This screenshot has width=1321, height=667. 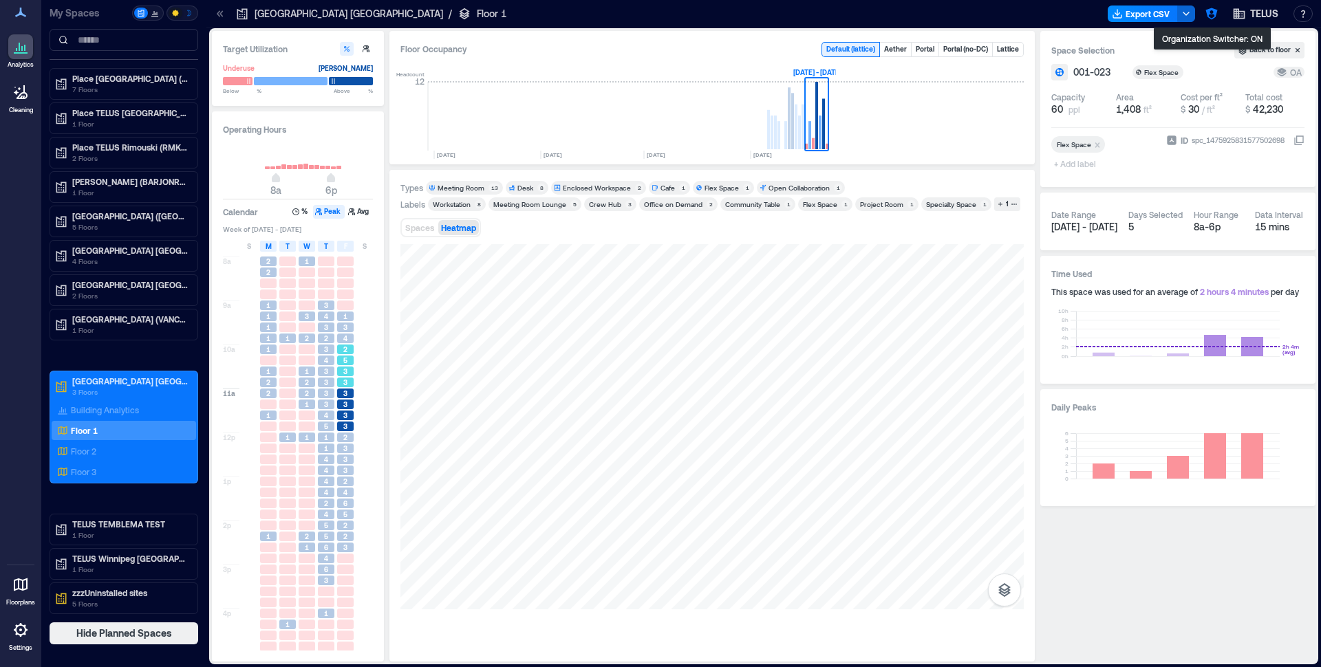 What do you see at coordinates (1066, 456) in the screenshot?
I see `tspan: 3` at bounding box center [1066, 456].